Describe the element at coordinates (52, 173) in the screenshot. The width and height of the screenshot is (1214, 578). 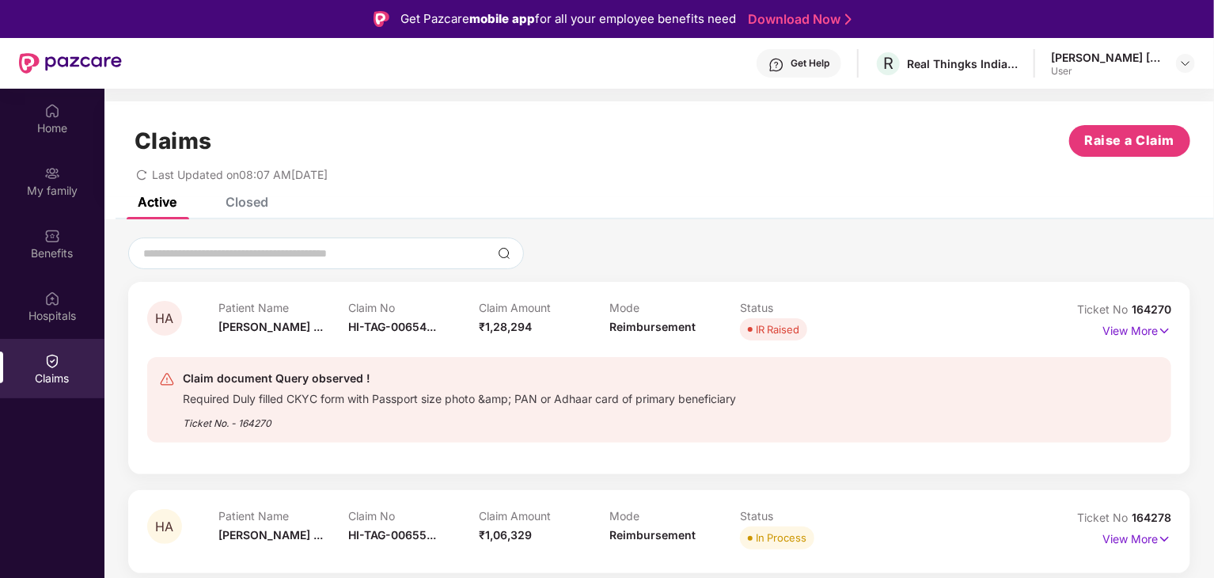
I see `img: svg+xml;base64,PHN2ZyB3aWR0aD0iMjAiIGhlaWdodD0iMjAiIHZpZXdCb3g9IjAgMCAyMCAyMCIgZmlsbD0ibm9uZSIgeG...` at that location.